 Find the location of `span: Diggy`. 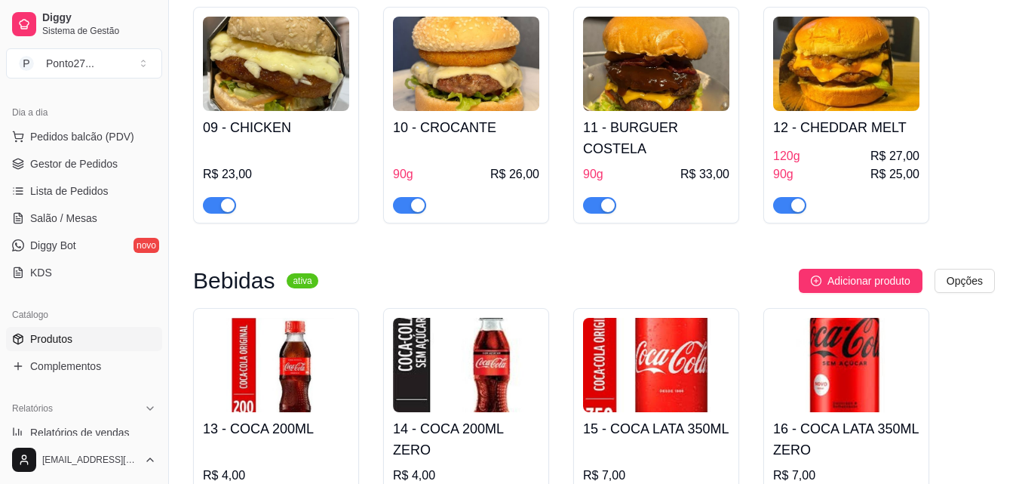

span: Diggy is located at coordinates (99, 18).